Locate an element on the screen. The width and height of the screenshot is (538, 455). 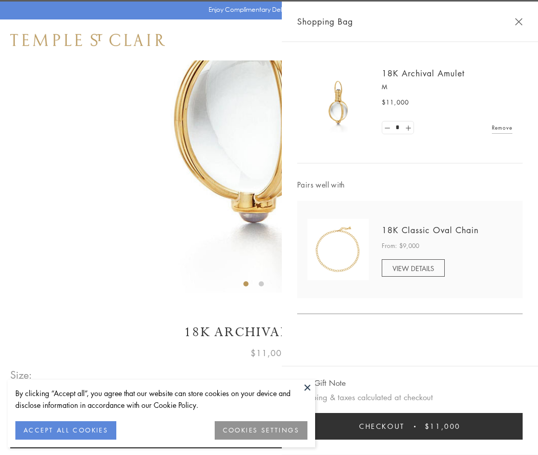
span: VIEW DETAILS is located at coordinates (413, 268).